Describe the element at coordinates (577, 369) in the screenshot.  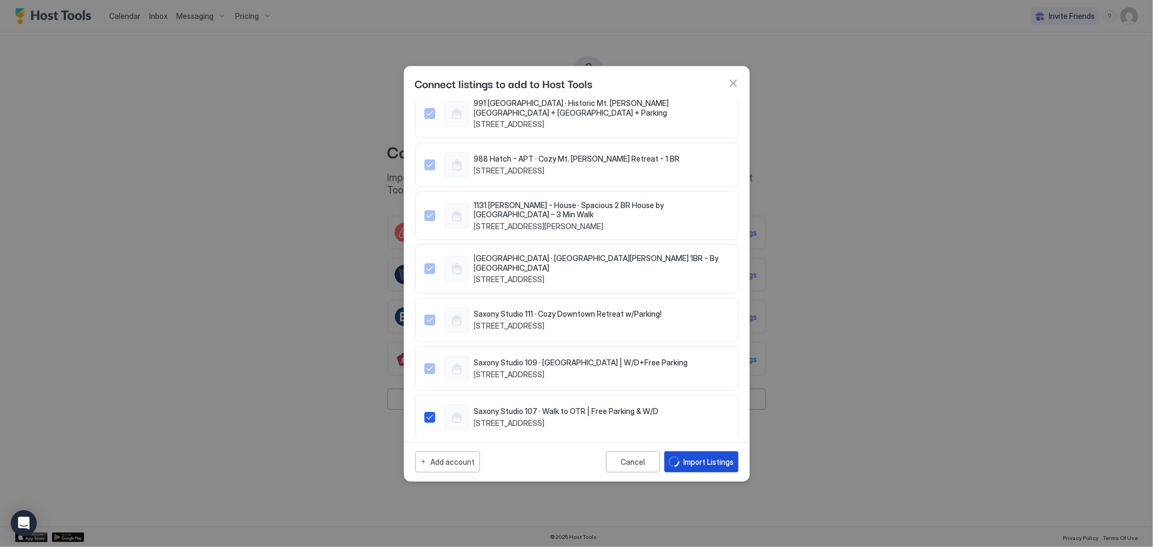
I see `div: 1493515654922222055` at that location.